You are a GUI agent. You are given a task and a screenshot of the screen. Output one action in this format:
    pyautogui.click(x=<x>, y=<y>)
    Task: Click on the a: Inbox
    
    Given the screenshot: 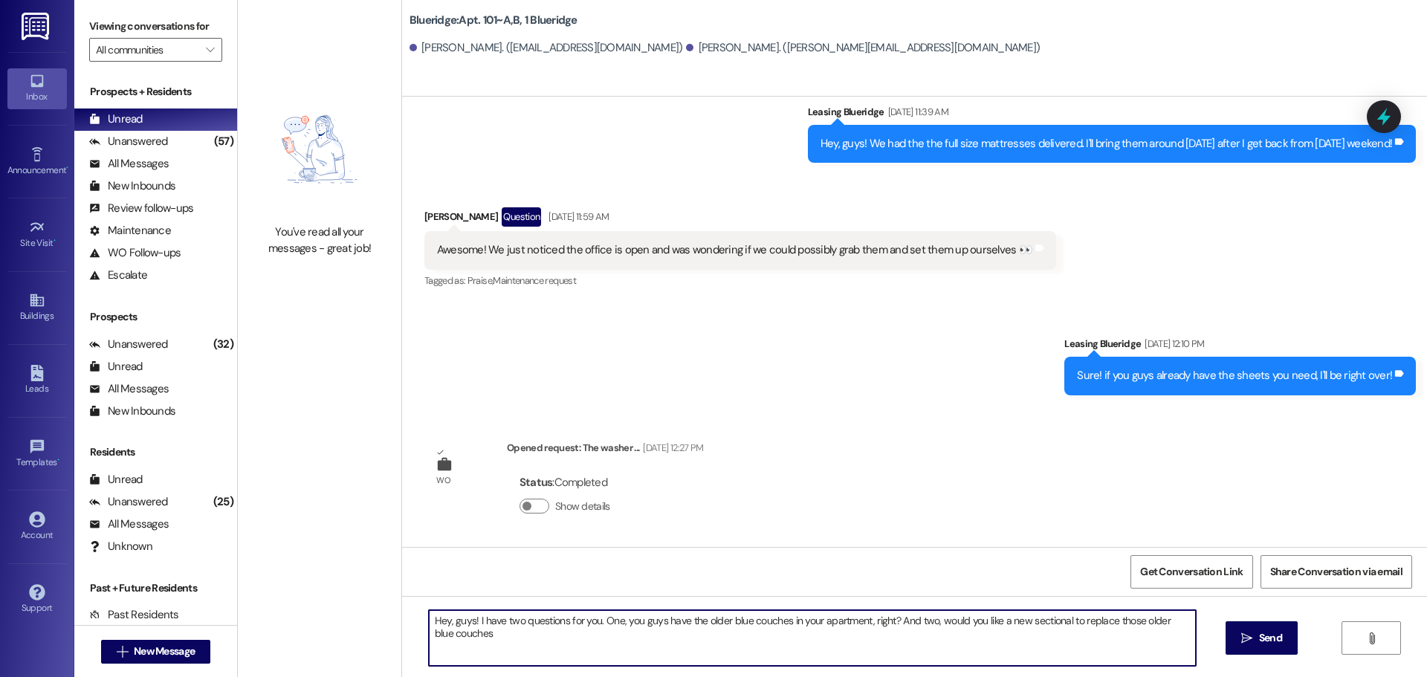 What is the action you would take?
    pyautogui.click(x=37, y=88)
    